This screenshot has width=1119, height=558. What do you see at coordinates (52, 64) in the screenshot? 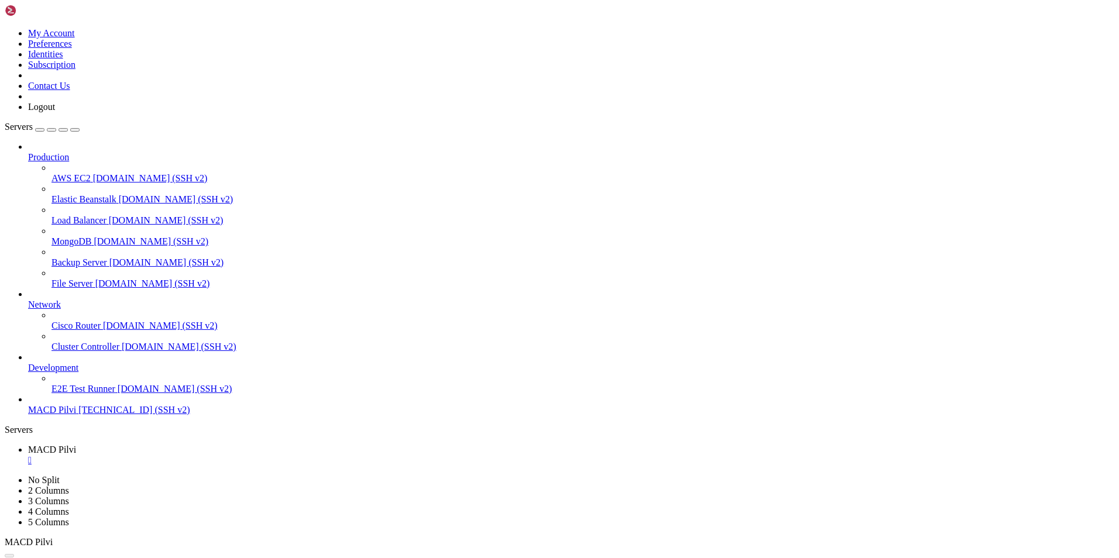
I see `a: Subscription` at bounding box center [52, 64].